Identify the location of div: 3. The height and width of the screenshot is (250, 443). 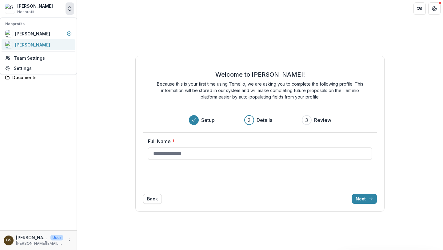
(307, 120).